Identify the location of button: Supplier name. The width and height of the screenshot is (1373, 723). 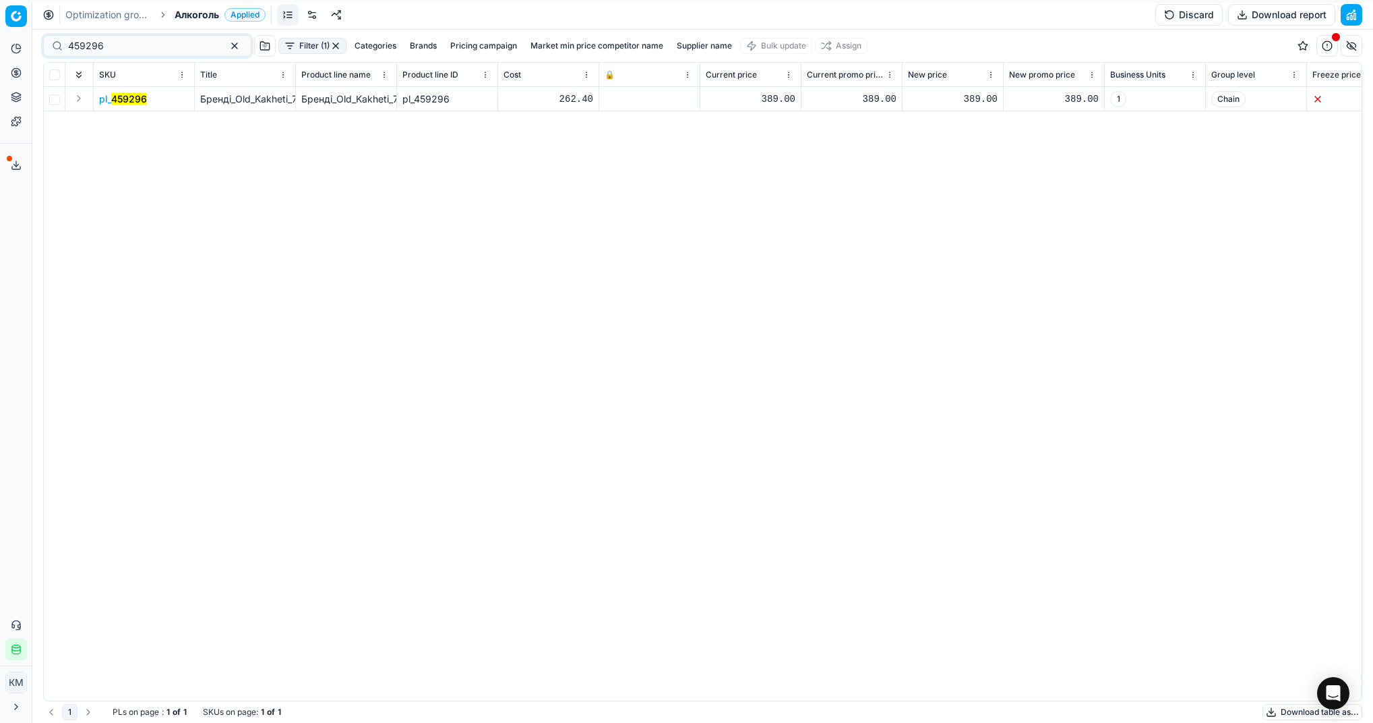
(704, 46).